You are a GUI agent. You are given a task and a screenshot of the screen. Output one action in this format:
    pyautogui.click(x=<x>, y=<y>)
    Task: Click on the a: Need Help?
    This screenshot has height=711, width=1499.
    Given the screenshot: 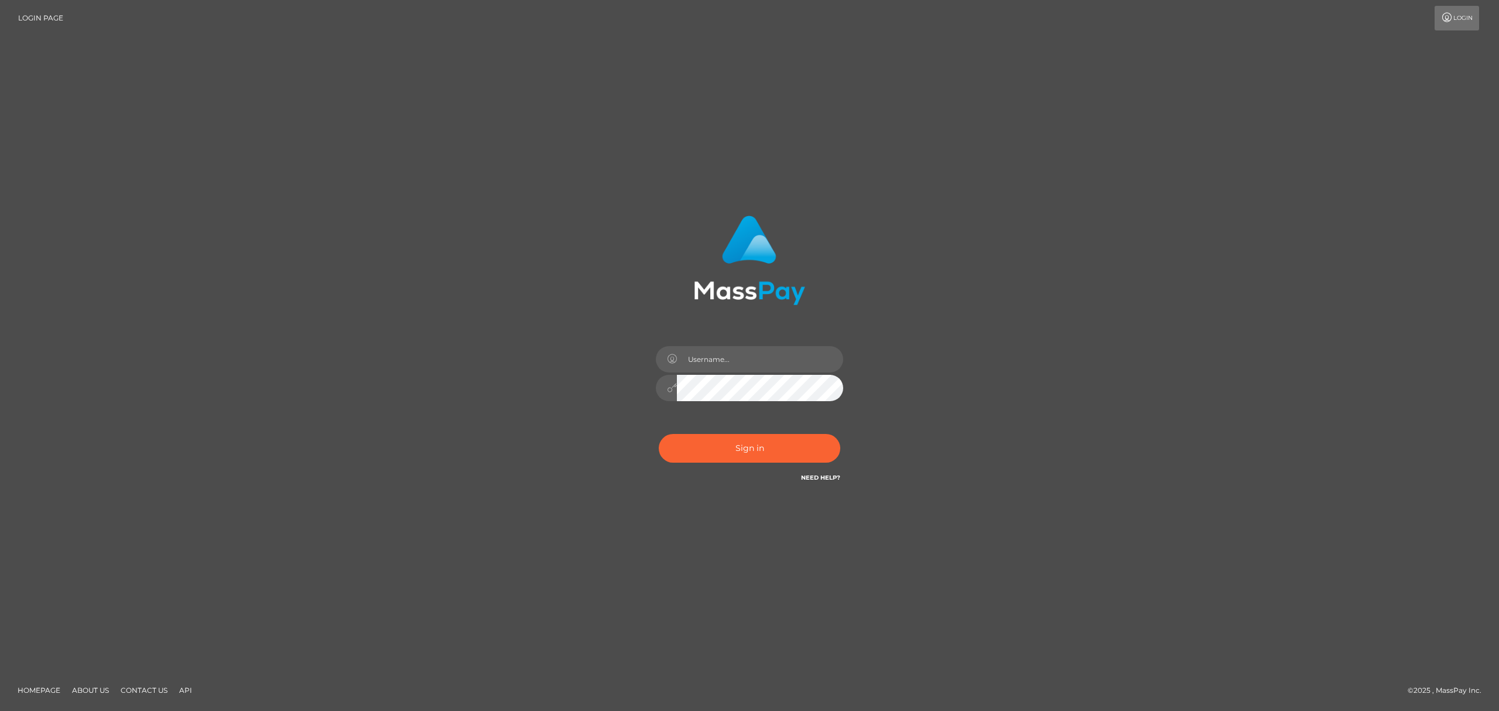 What is the action you would take?
    pyautogui.click(x=820, y=477)
    